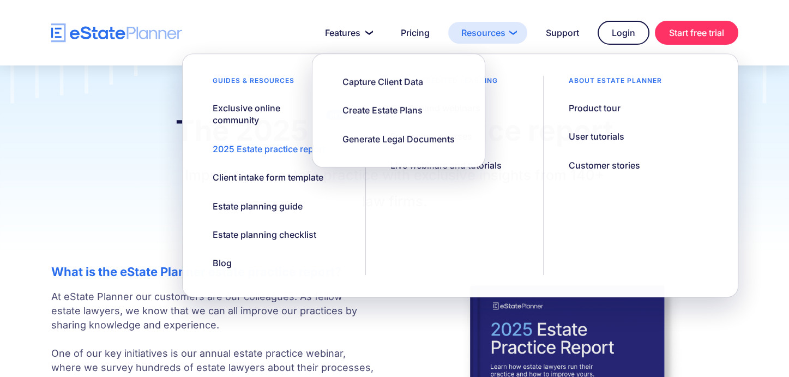 Image resolution: width=789 pixels, height=377 pixels. Describe the element at coordinates (222, 263) in the screenshot. I see `a: Blog` at that location.